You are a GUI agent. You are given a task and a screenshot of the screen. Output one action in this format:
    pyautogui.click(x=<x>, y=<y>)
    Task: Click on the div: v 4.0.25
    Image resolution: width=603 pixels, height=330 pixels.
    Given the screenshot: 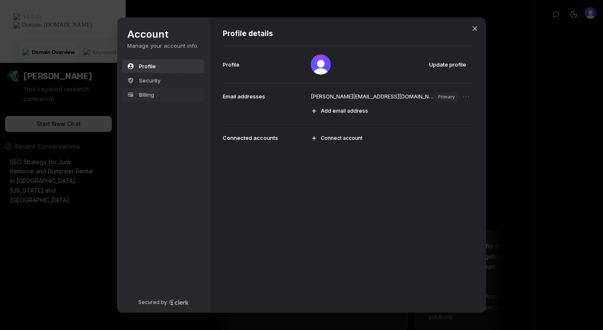 What is the action you would take?
    pyautogui.click(x=32, y=17)
    